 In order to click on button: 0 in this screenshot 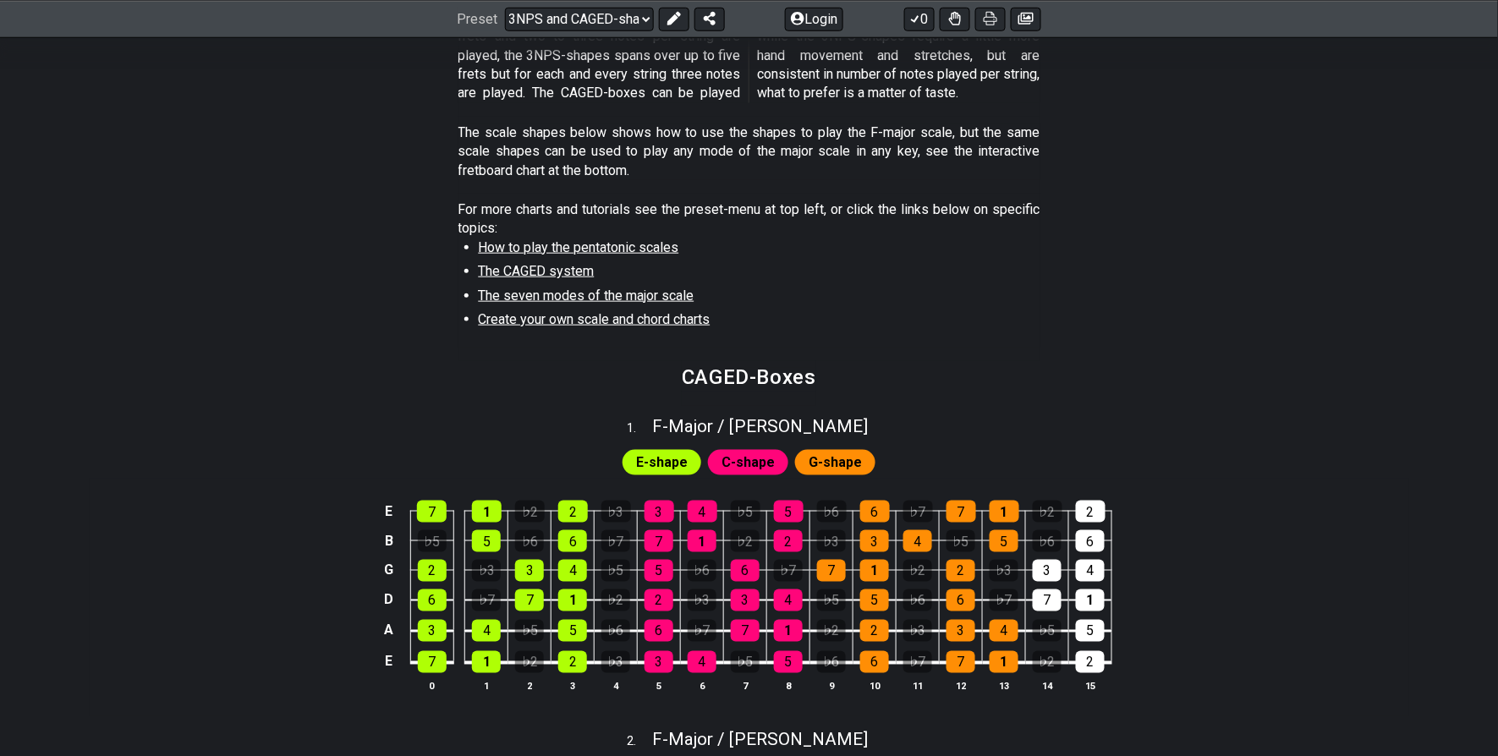, I will do `click(920, 19)`.